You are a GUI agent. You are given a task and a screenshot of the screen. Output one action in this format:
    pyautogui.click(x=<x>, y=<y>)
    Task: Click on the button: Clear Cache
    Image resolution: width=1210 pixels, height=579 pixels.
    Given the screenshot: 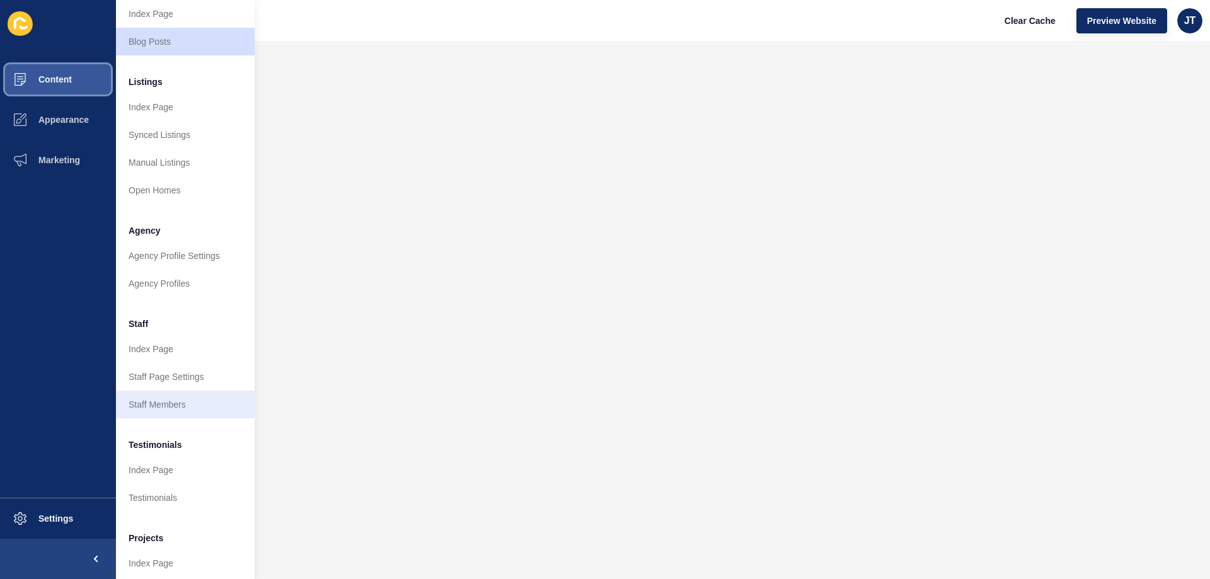 What is the action you would take?
    pyautogui.click(x=1030, y=21)
    